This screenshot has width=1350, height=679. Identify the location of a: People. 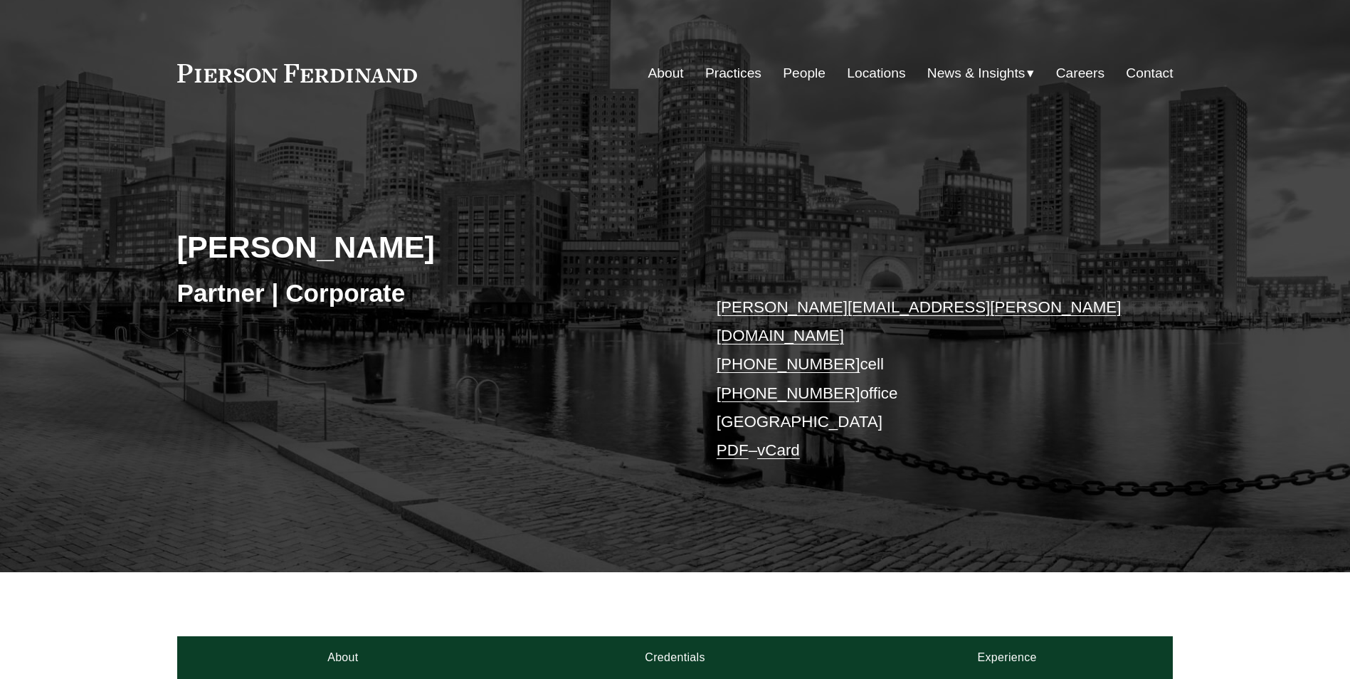
(804, 73).